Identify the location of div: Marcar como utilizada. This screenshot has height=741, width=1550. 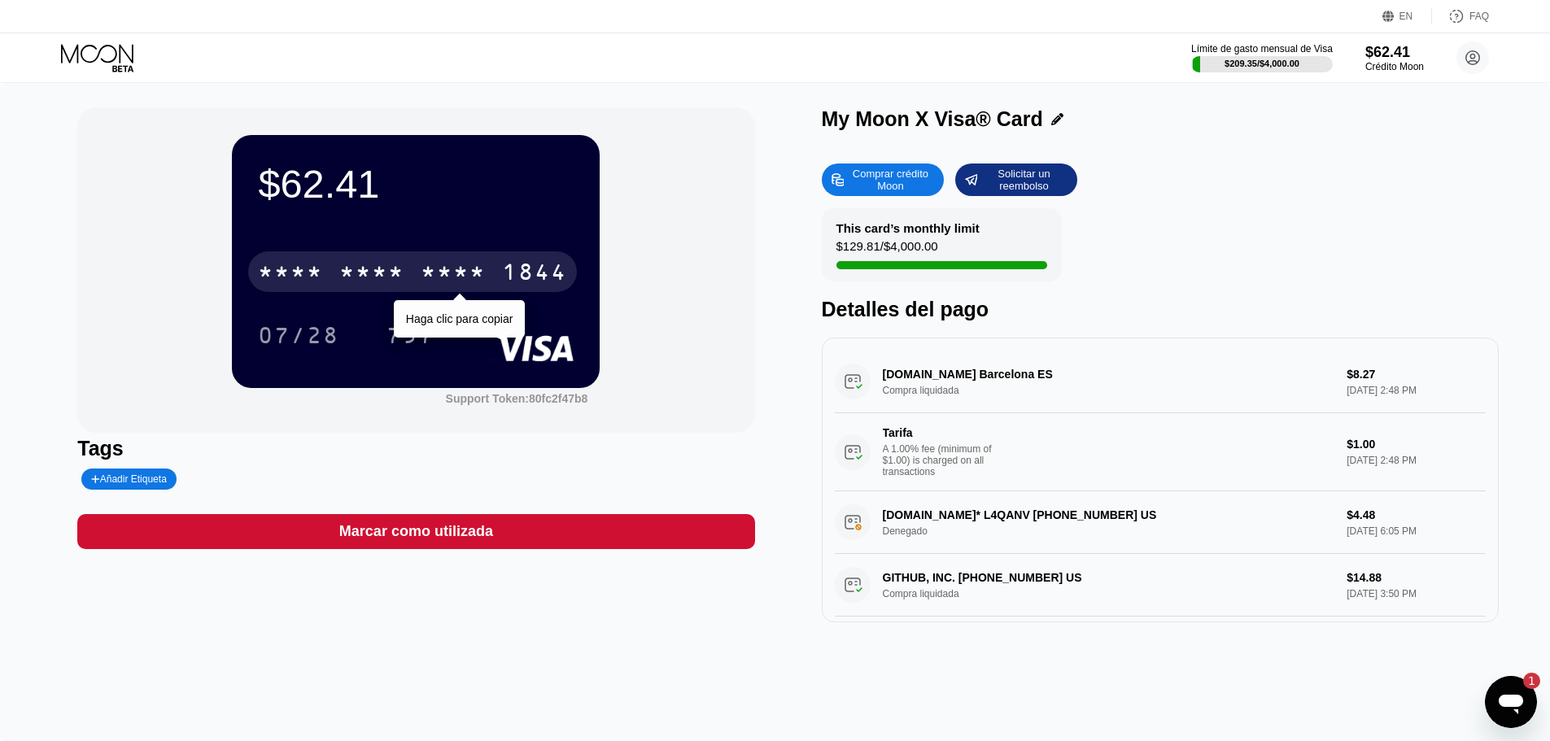
(416, 531).